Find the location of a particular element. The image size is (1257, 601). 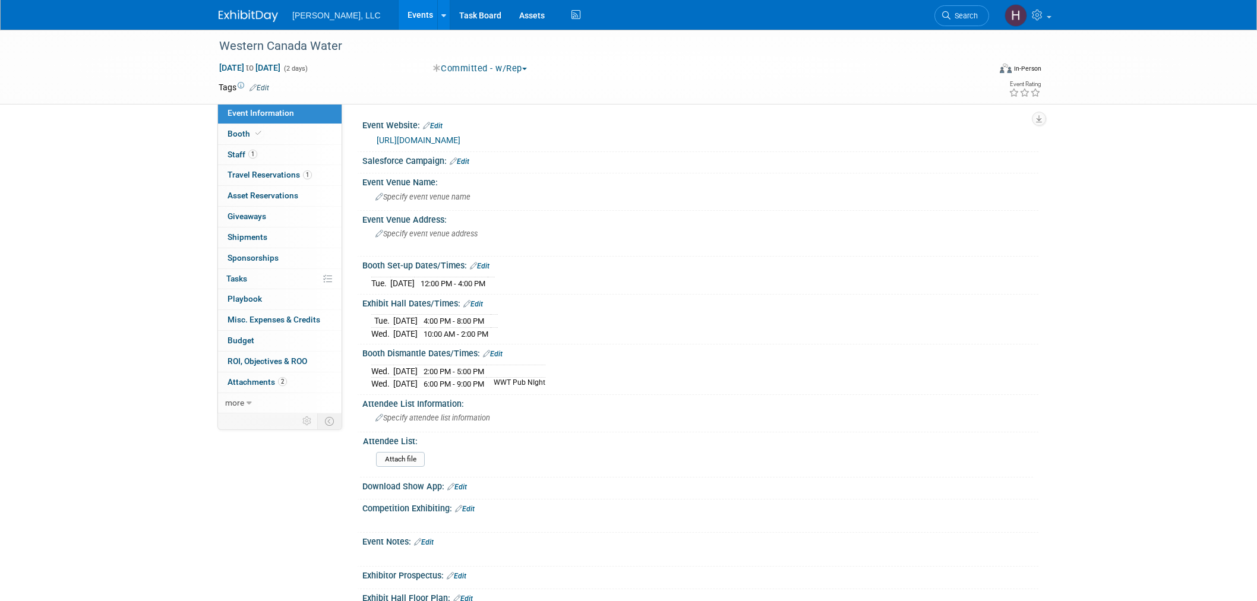

span: Specify event venue name is located at coordinates (423, 197).